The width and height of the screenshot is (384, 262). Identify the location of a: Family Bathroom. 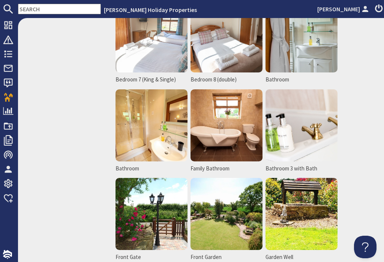
(227, 132).